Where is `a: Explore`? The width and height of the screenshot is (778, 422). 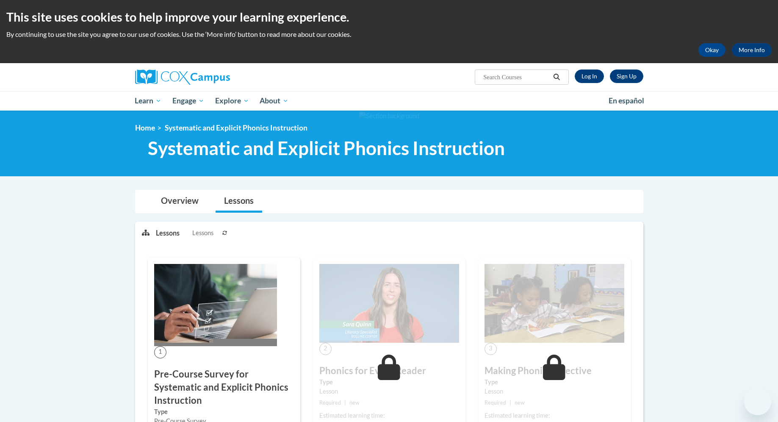 a: Explore is located at coordinates (232, 101).